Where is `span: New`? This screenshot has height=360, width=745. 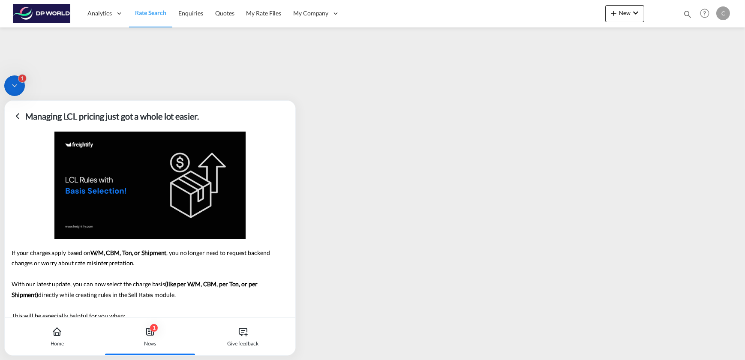
span: New is located at coordinates (625, 13).